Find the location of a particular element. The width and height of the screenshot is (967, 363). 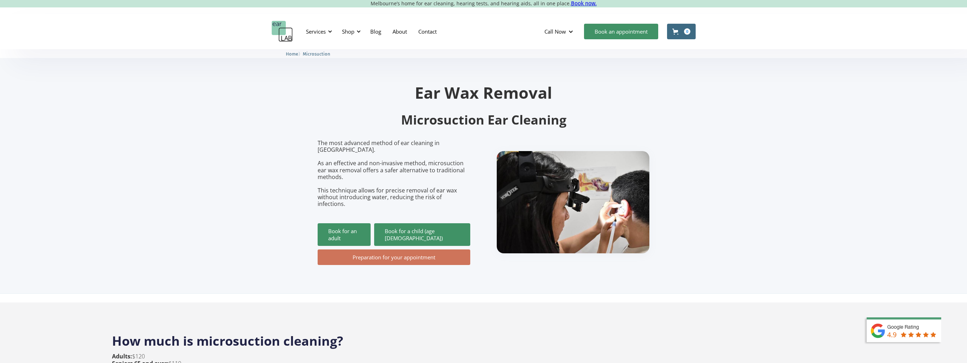

a: Contact is located at coordinates (428, 31).